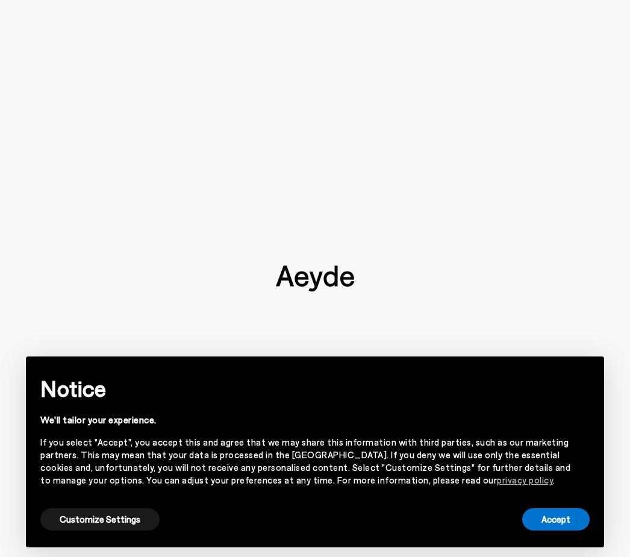  Describe the element at coordinates (305, 420) in the screenshot. I see `div: We'll tailor your experience.` at that location.